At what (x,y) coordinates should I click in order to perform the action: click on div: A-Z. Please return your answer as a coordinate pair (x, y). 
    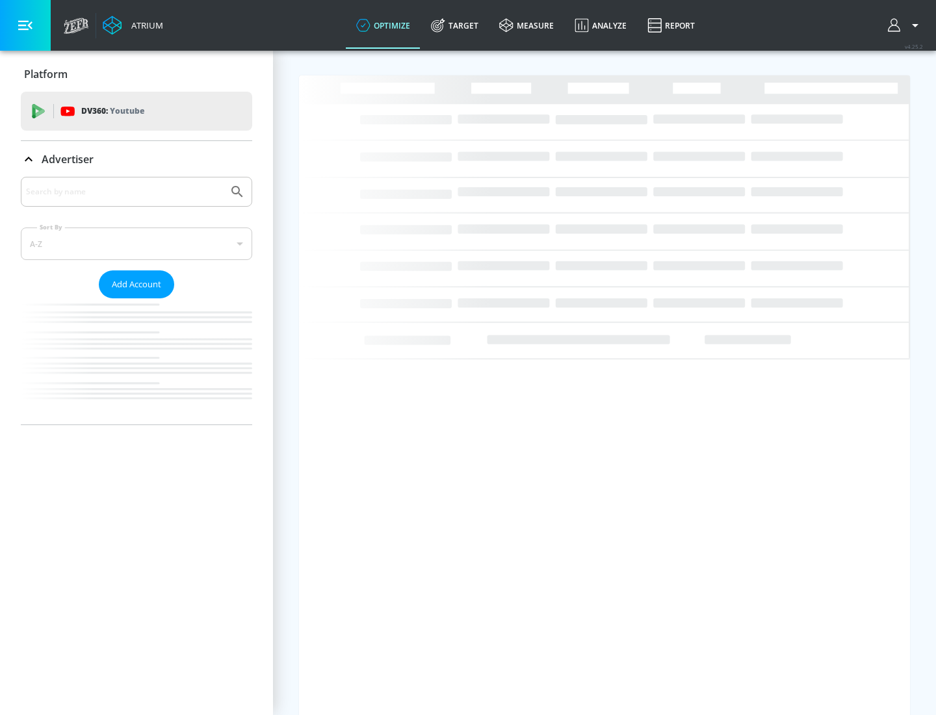
    Looking at the image, I should click on (137, 244).